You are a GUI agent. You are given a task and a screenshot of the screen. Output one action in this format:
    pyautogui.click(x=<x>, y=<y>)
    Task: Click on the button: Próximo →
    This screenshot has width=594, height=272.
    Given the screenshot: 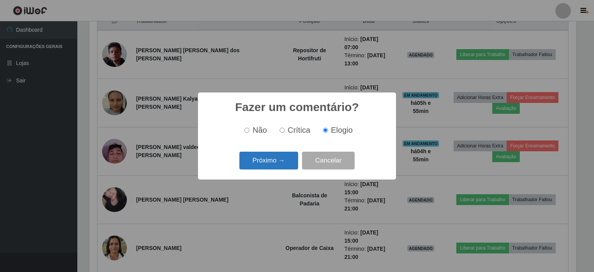 What is the action you would take?
    pyautogui.click(x=269, y=160)
    